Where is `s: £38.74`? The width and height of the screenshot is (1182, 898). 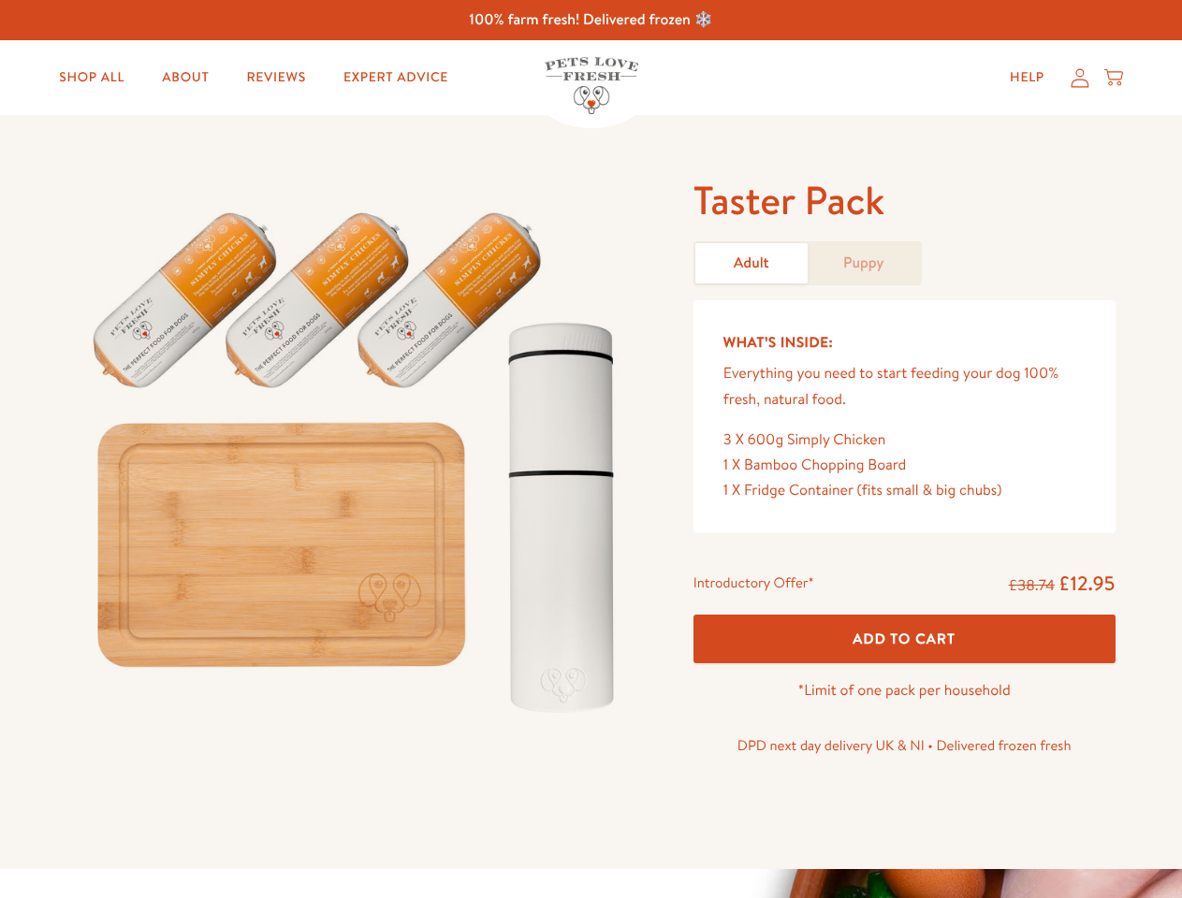
s: £38.74 is located at coordinates (1031, 586).